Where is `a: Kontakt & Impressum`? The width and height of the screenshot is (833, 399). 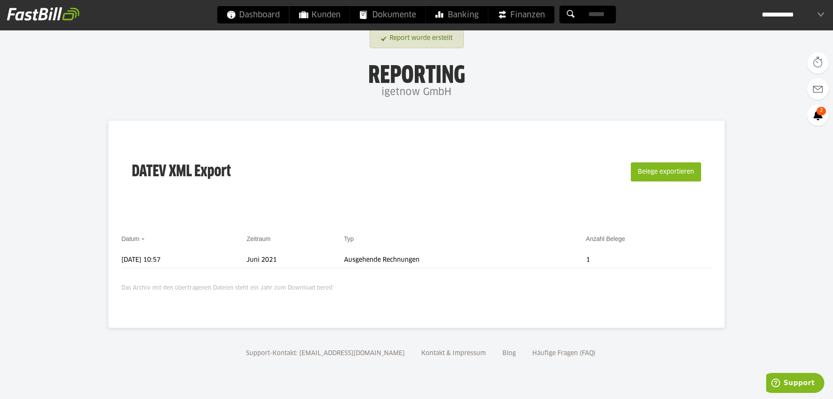 a: Kontakt & Impressum is located at coordinates (453, 353).